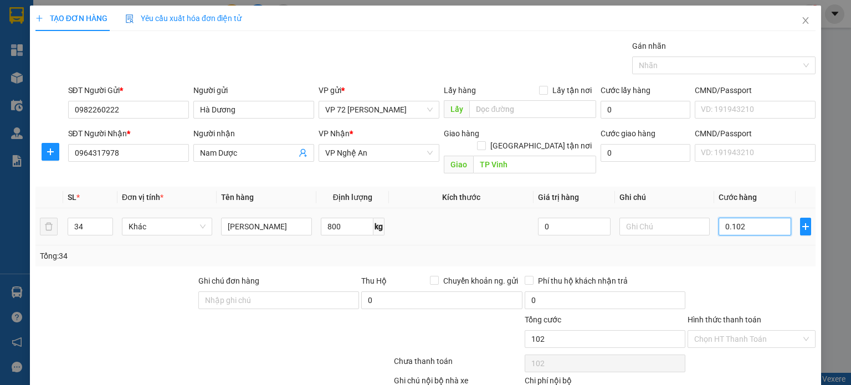 This screenshot has height=385, width=851. Describe the element at coordinates (649, 46) in the screenshot. I see `label: Gán nhãn` at that location.